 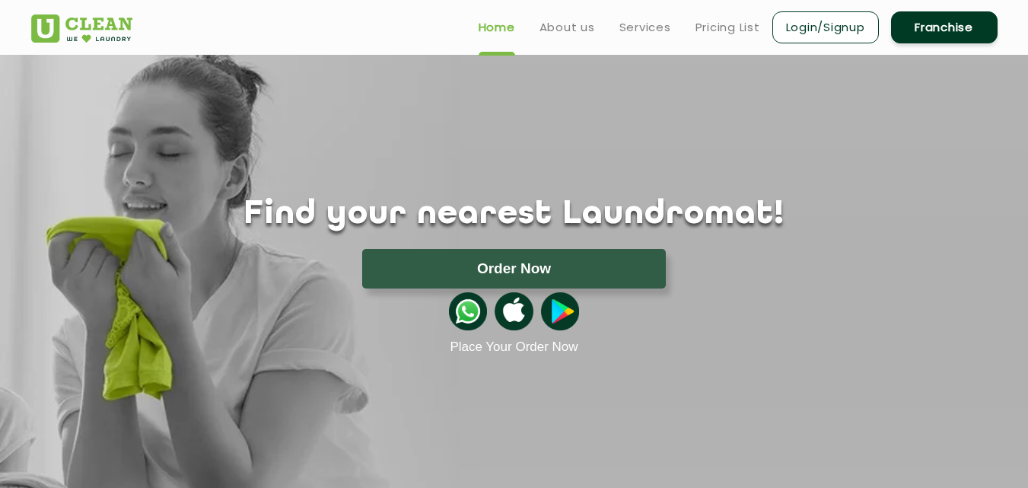 I want to click on a: Place Your Order Now, so click(x=513, y=347).